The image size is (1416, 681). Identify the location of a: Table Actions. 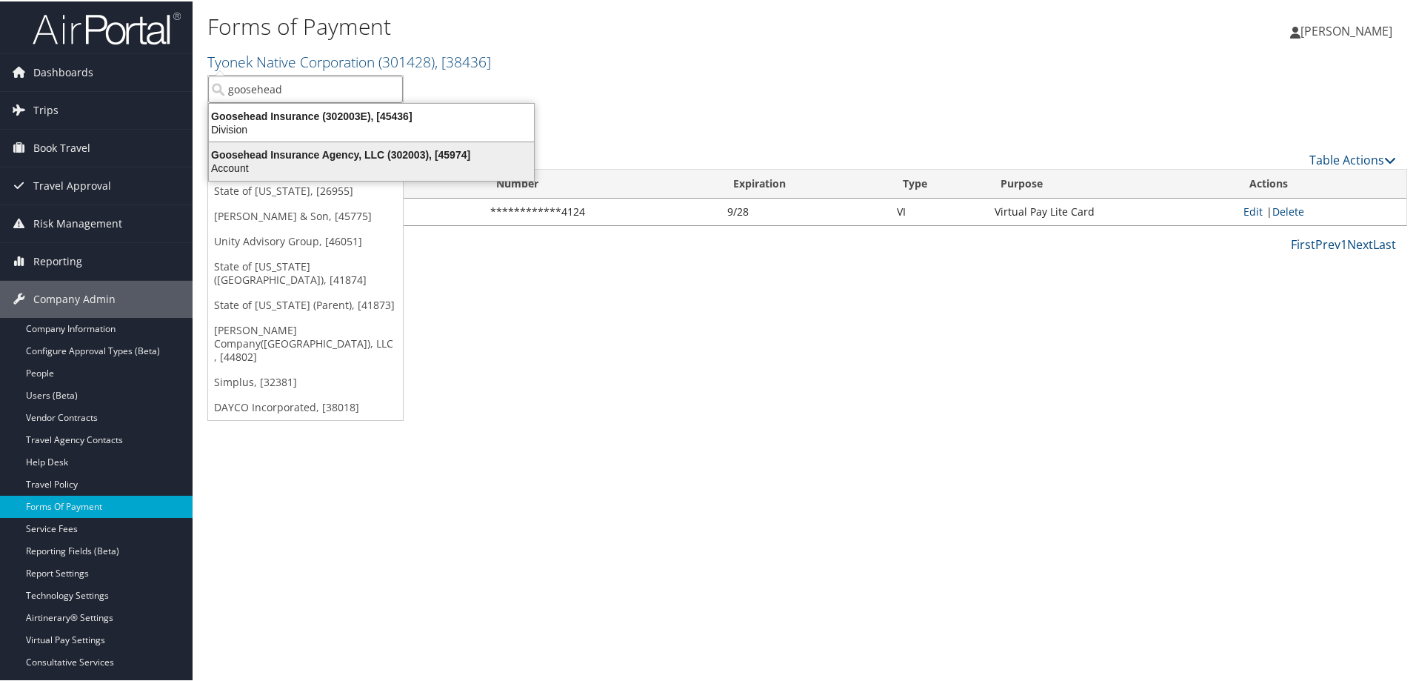
(1352, 158).